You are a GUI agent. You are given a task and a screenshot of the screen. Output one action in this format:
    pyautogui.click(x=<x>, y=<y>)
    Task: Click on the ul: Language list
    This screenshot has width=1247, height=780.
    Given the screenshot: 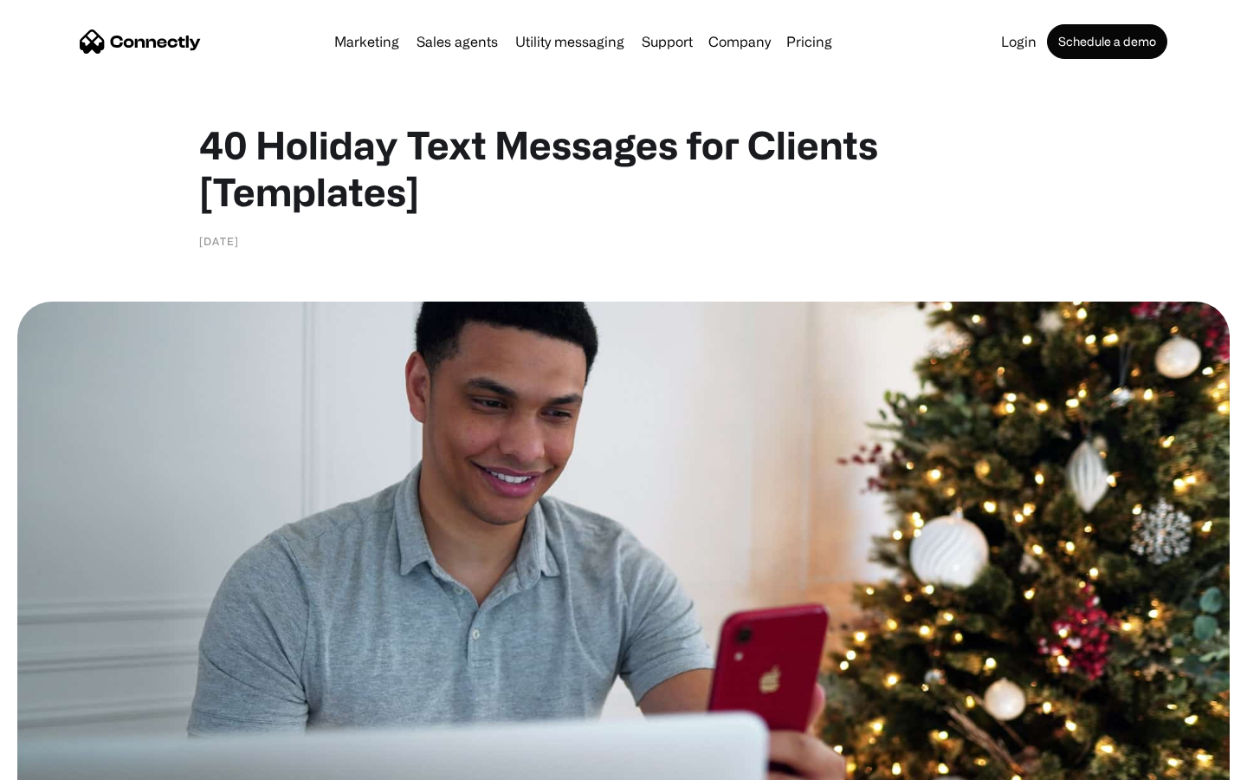 What is the action you would take?
    pyautogui.click(x=69, y=761)
    